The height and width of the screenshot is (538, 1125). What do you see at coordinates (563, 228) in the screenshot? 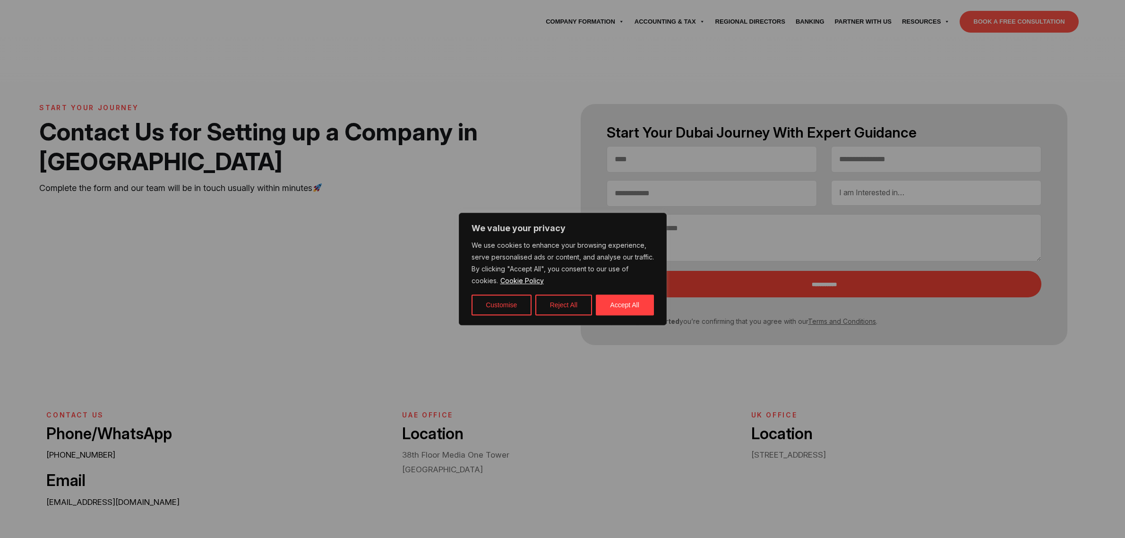
I see `p: We value your privacy` at bounding box center [563, 228].